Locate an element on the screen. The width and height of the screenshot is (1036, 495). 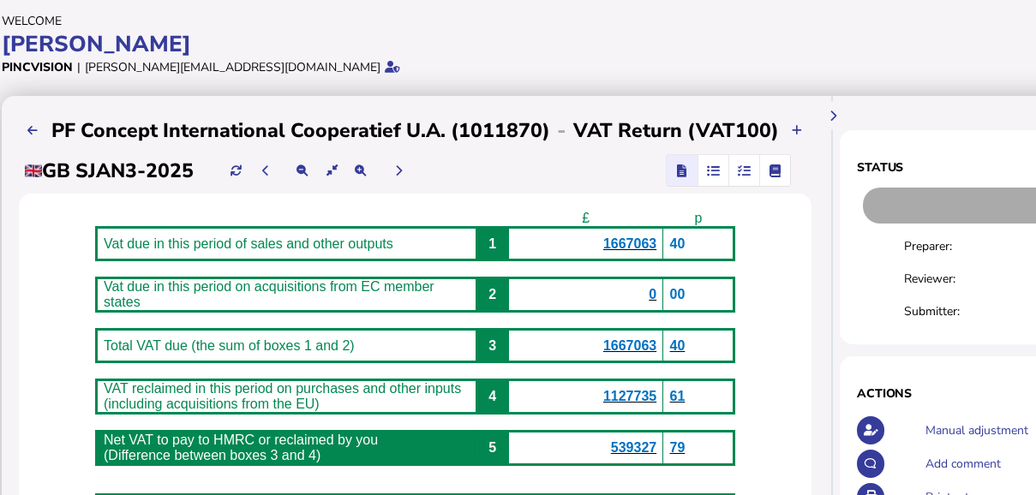
button: Upload list is located at coordinates (33, 130).